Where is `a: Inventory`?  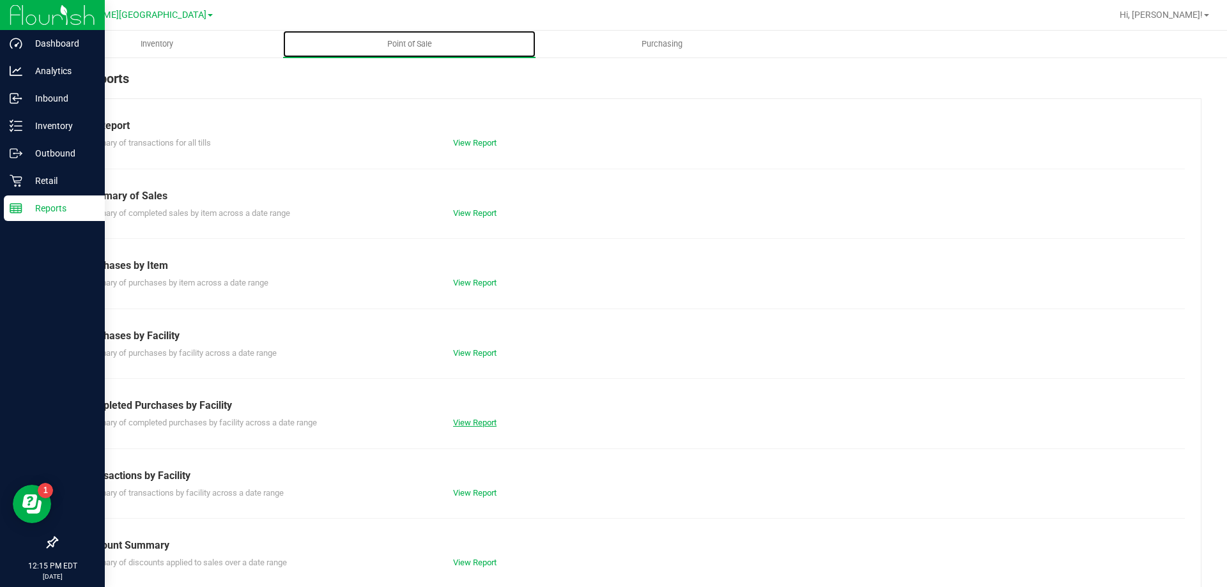 a: Inventory is located at coordinates (157, 44).